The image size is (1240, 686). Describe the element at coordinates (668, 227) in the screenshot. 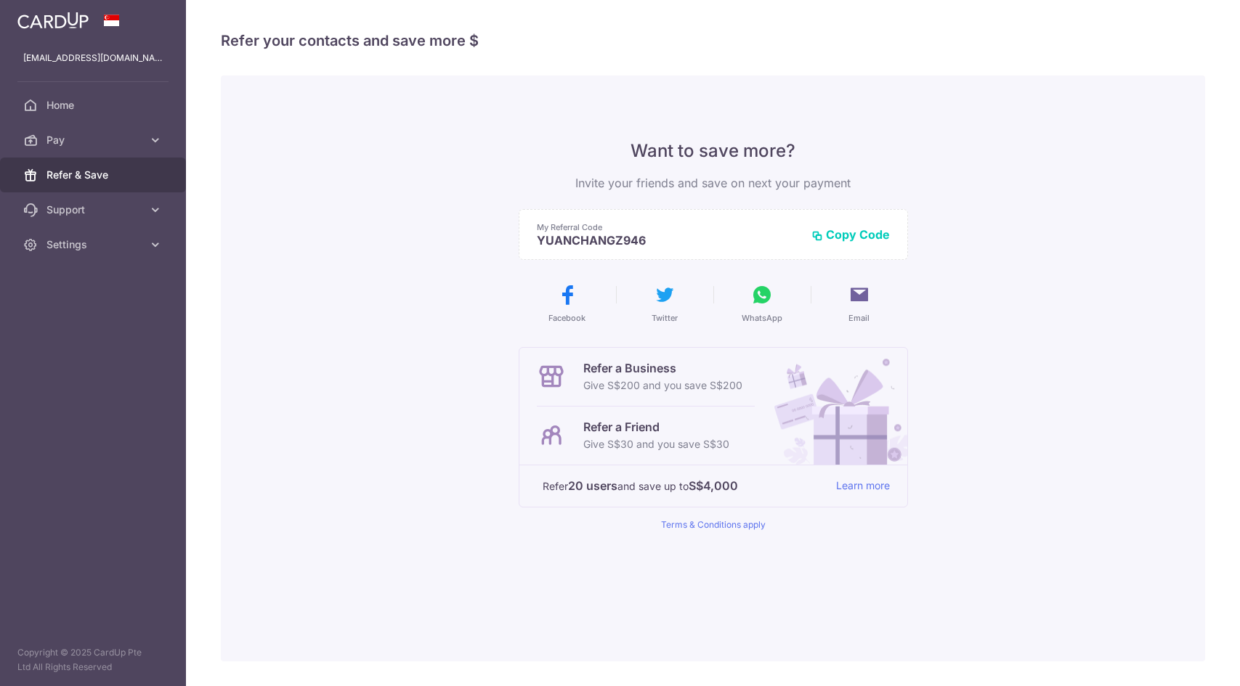

I see `p: My Referral Code` at that location.